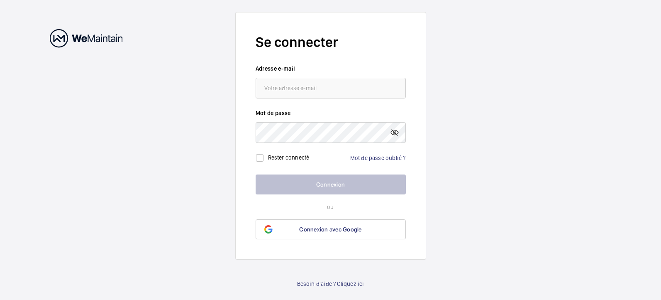 This screenshot has height=300, width=661. Describe the element at coordinates (331, 284) in the screenshot. I see `a: Besoin d'aide ? Cliquez ici` at that location.